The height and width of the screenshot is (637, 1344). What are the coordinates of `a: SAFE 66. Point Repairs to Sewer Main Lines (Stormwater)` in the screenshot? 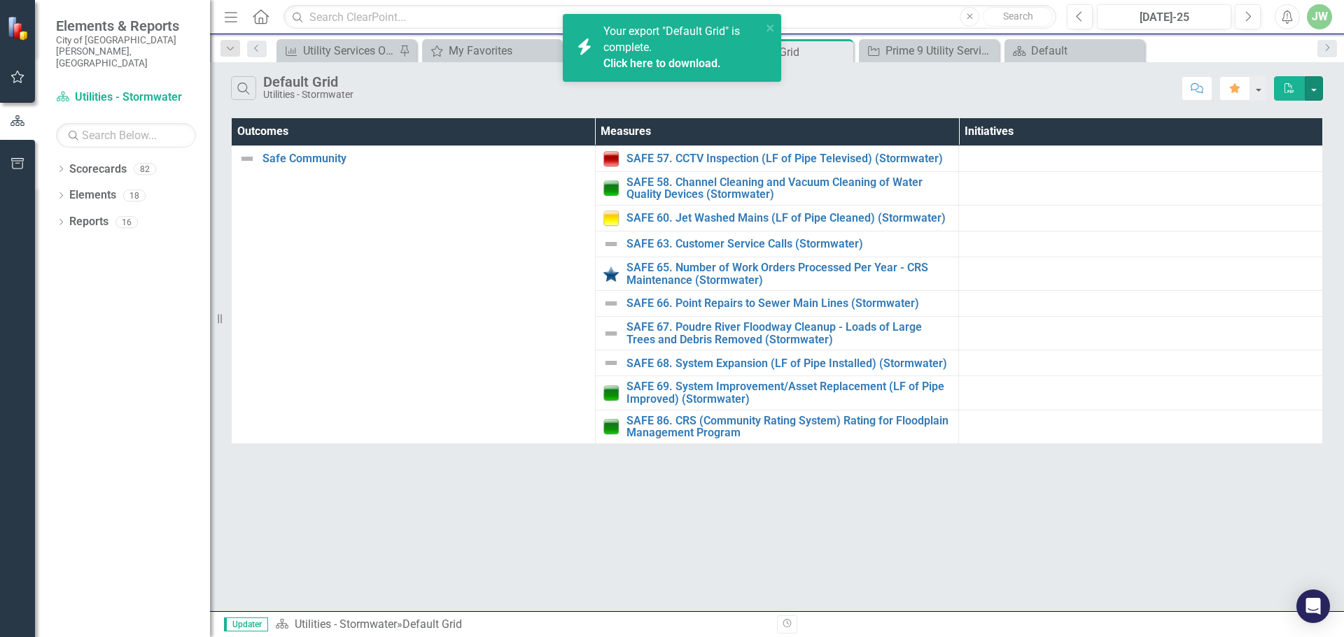 It's located at (789, 304).